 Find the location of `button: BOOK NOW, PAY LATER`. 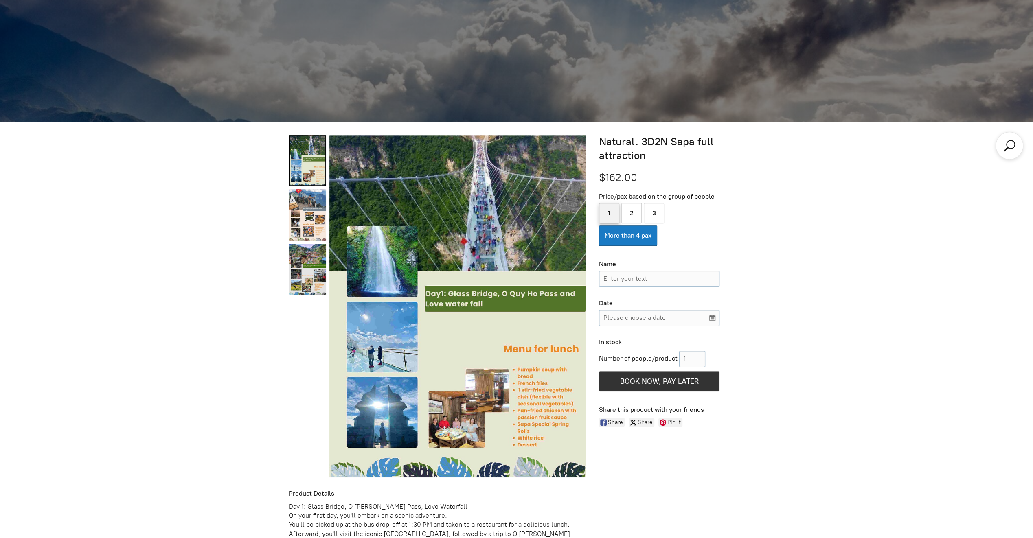

button: BOOK NOW, PAY LATER is located at coordinates (659, 382).